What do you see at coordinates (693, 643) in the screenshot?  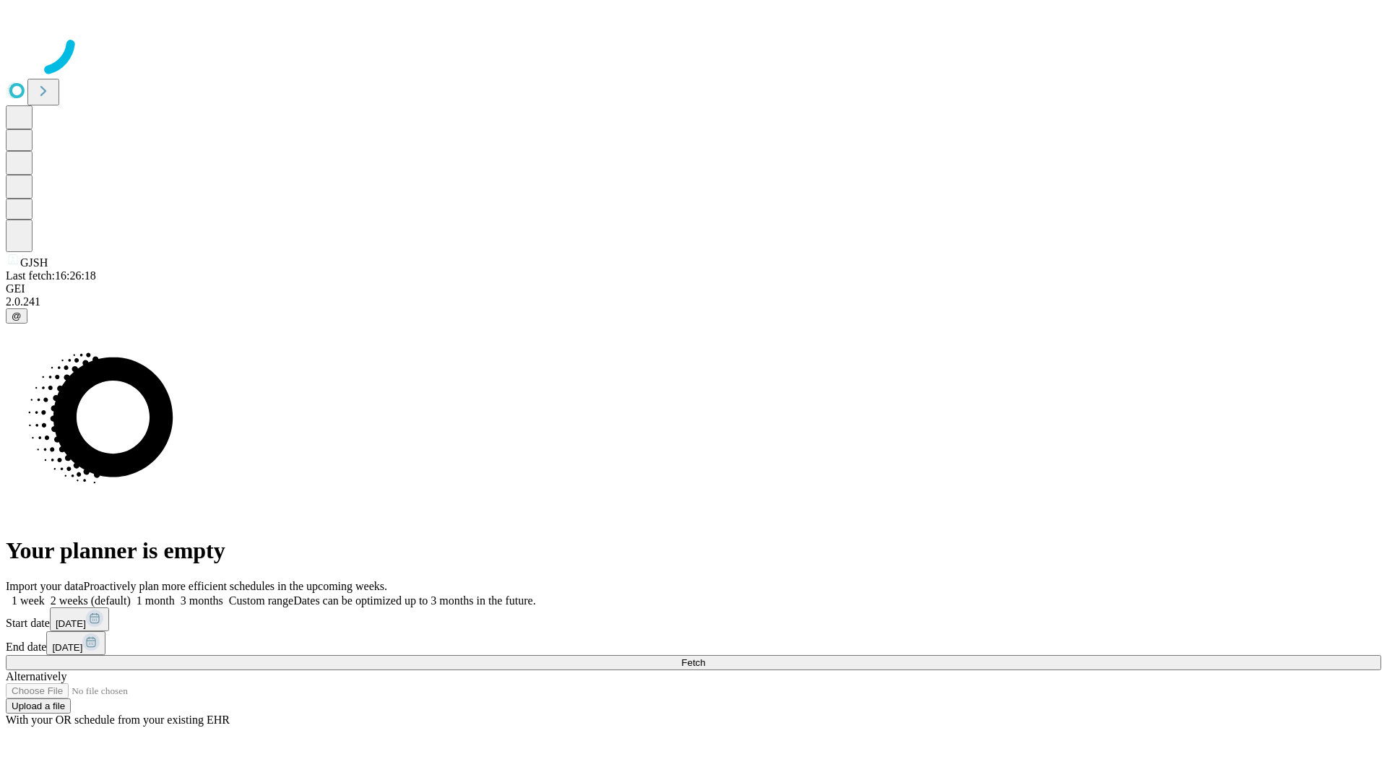 I see `div: End date` at bounding box center [693, 643].